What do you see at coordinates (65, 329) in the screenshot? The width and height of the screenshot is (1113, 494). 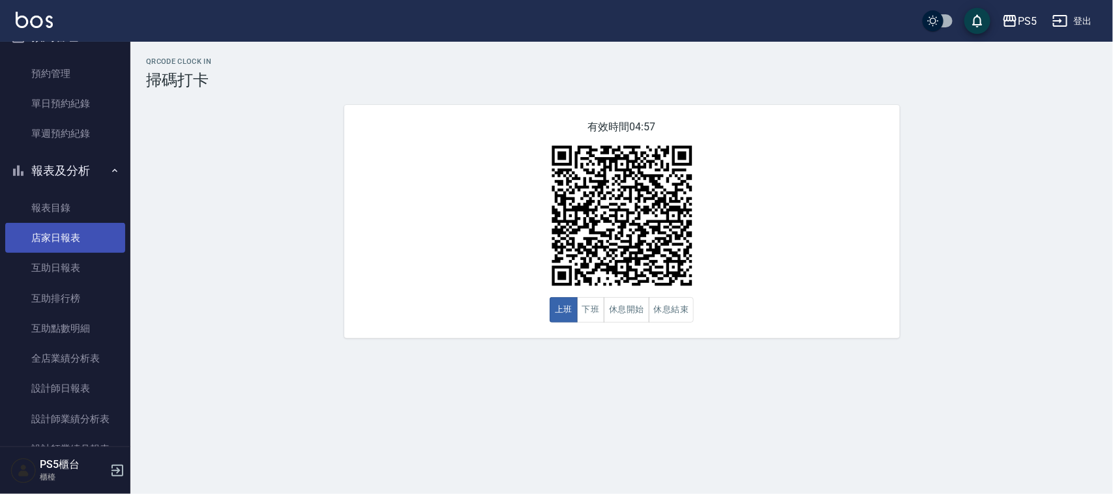 I see `a: 互助點數明細` at bounding box center [65, 329].